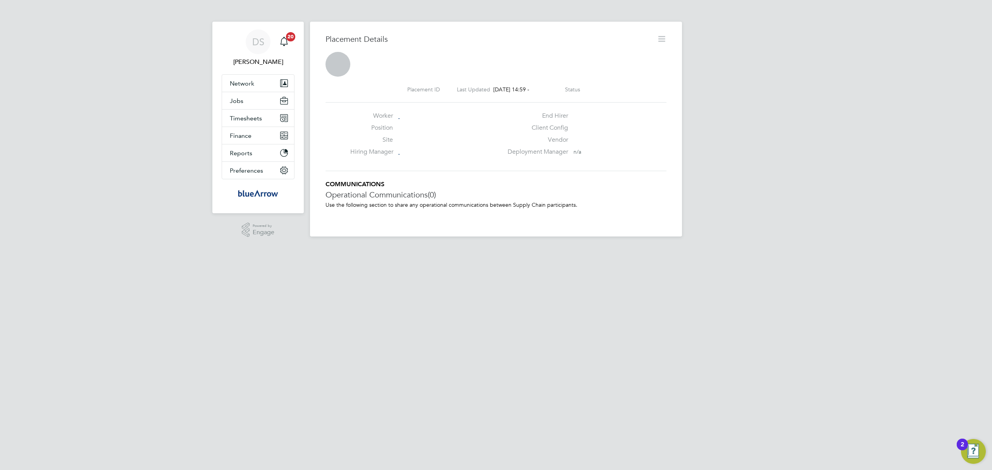 Image resolution: width=992 pixels, height=470 pixels. I want to click on h3: Operational Communications, so click(496, 195).